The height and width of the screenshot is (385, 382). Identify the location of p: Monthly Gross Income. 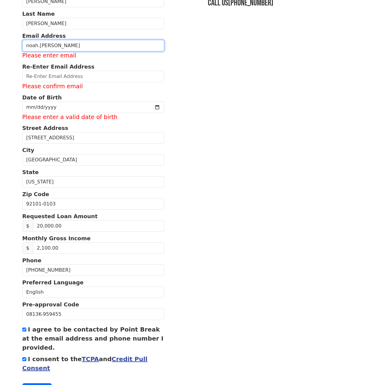
(93, 238).